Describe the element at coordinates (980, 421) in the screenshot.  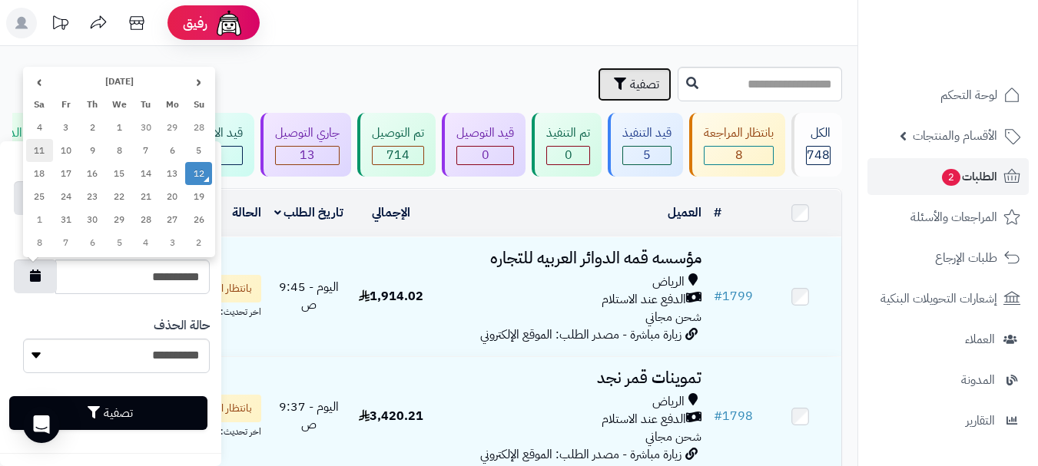
I see `span: التقارير` at that location.